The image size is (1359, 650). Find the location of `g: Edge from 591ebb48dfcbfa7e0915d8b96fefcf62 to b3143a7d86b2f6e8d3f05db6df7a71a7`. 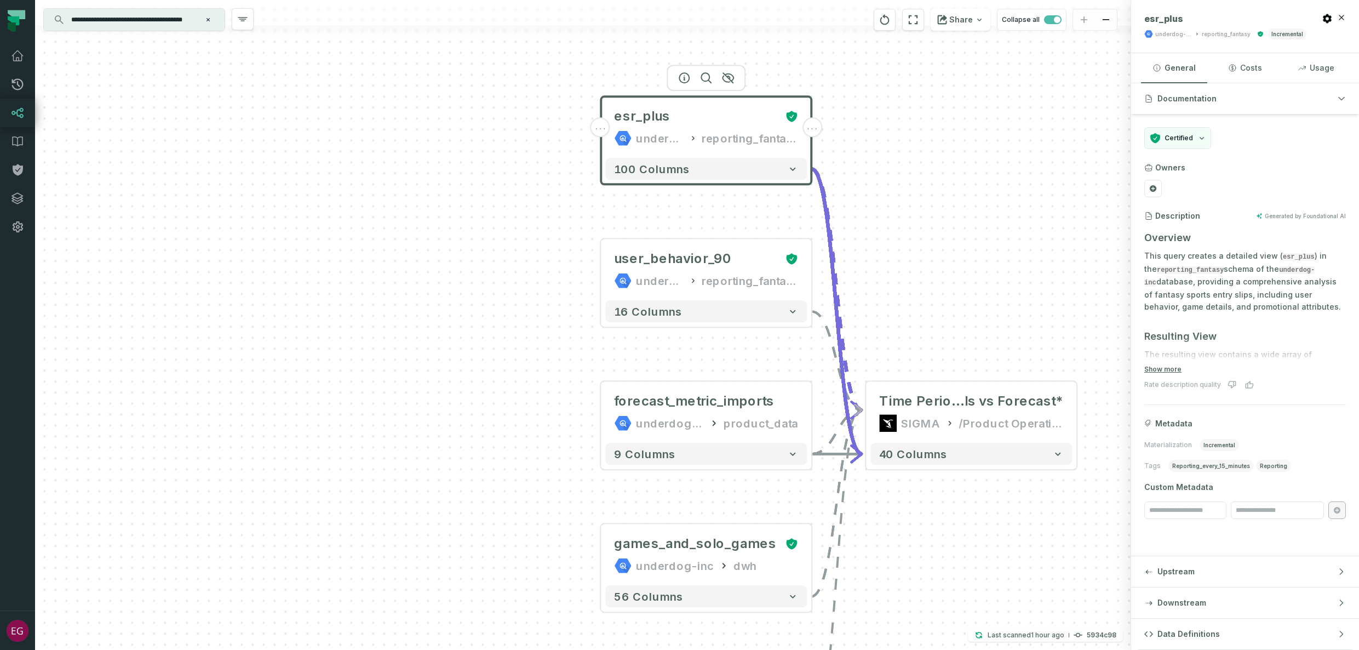

g: Edge from 591ebb48dfcbfa7e0915d8b96fefcf62 to b3143a7d86b2f6e8d3f05db6df7a71a7 is located at coordinates (836, 311).